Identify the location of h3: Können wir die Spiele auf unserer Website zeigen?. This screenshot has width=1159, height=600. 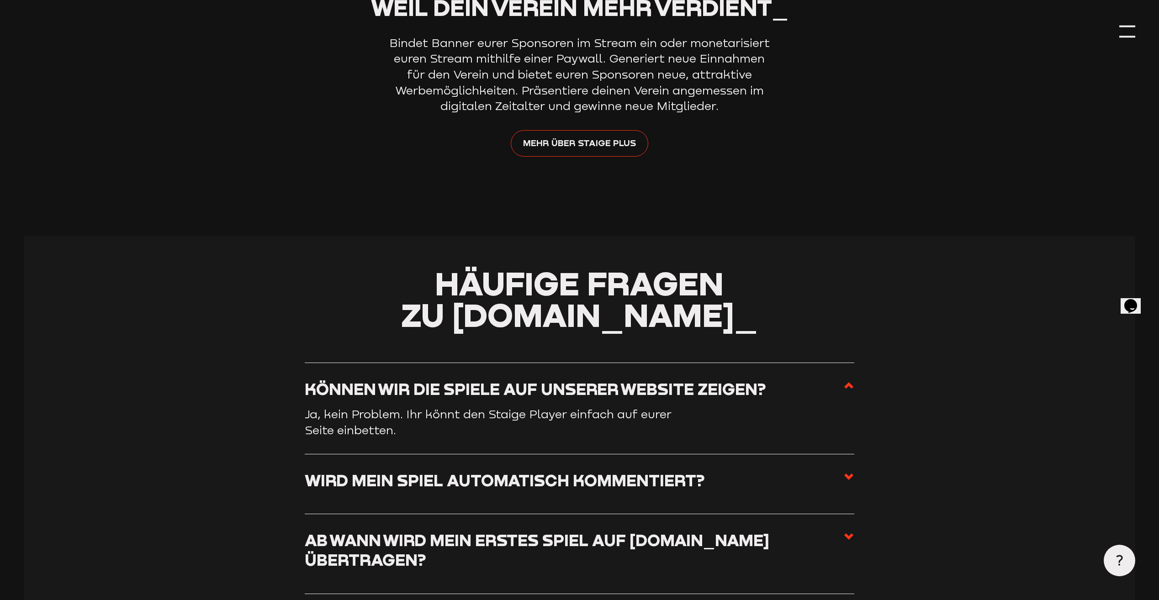
(535, 389).